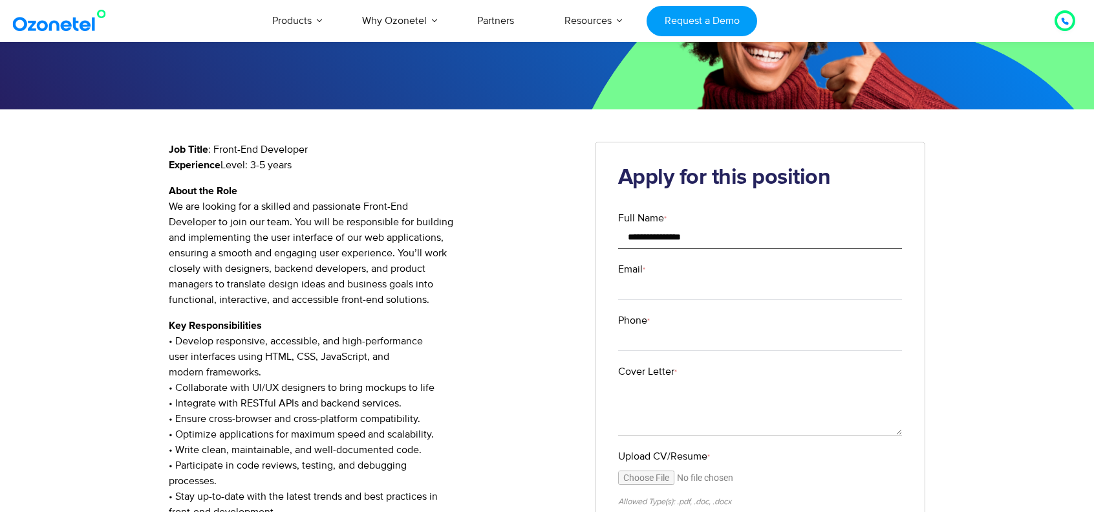 The height and width of the screenshot is (512, 1094). I want to click on h2: Apply for this position, so click(761, 178).